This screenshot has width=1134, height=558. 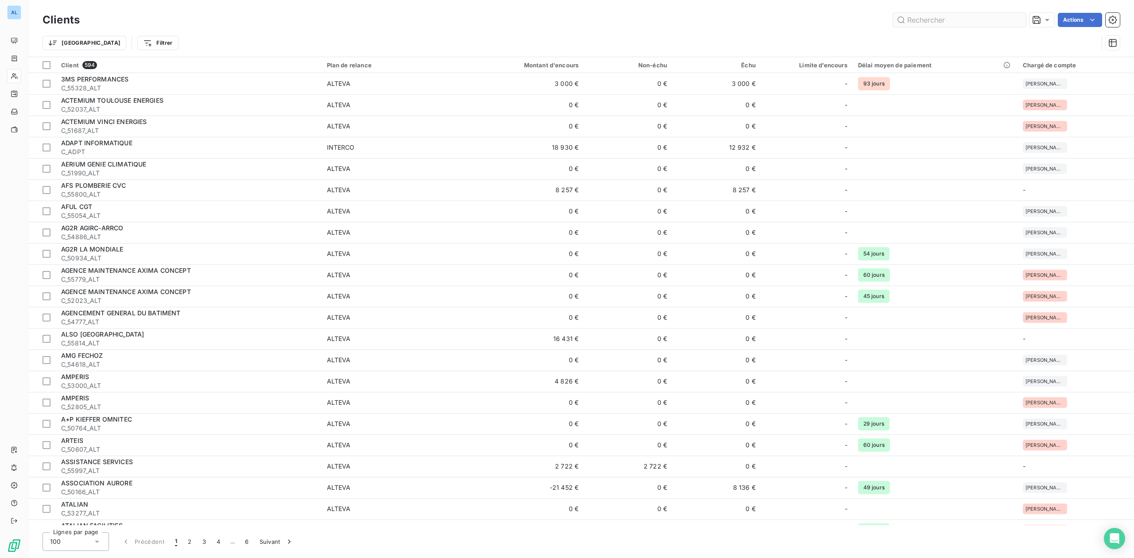 I want to click on span: 1, so click(x=176, y=542).